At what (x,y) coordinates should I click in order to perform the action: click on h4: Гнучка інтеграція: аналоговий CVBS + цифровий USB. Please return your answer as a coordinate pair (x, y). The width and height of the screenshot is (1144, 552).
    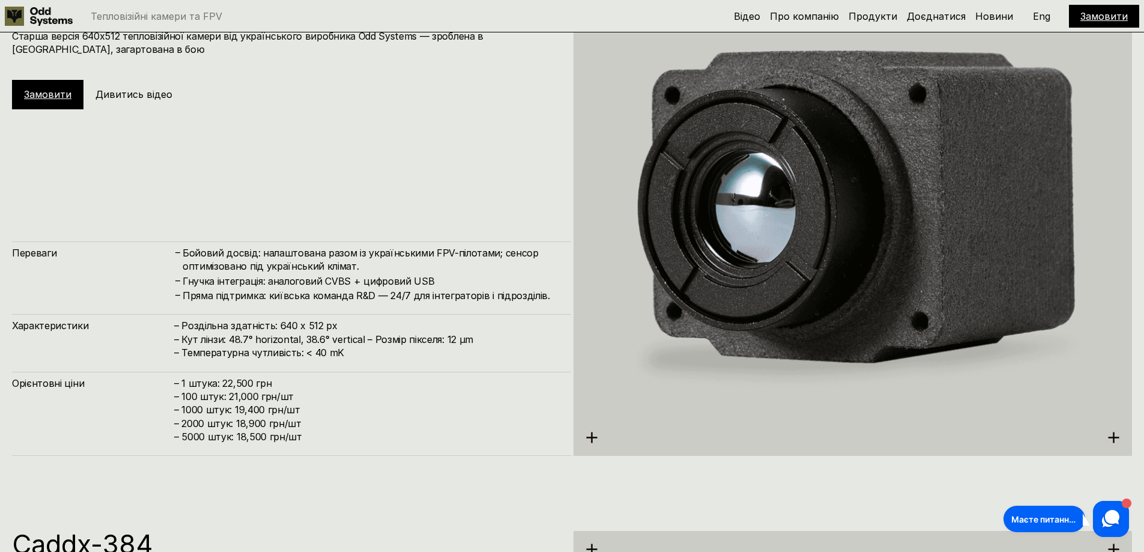
    Looking at the image, I should click on (371, 281).